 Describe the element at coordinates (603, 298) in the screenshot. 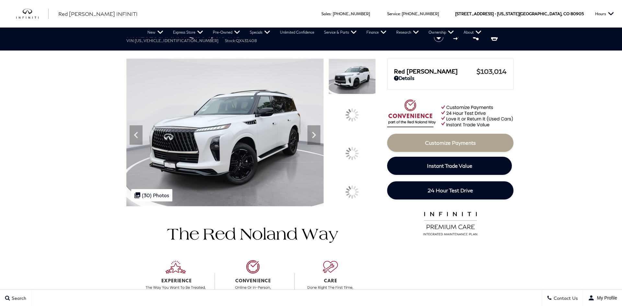

I see `button: user-profile-menu` at that location.